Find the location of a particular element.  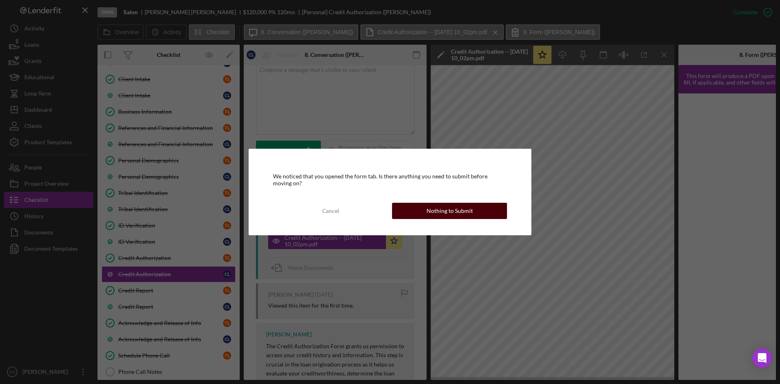

div: We noticed that you opened the form tab. Is there anything you need to submit before moving on? is located at coordinates (390, 180).